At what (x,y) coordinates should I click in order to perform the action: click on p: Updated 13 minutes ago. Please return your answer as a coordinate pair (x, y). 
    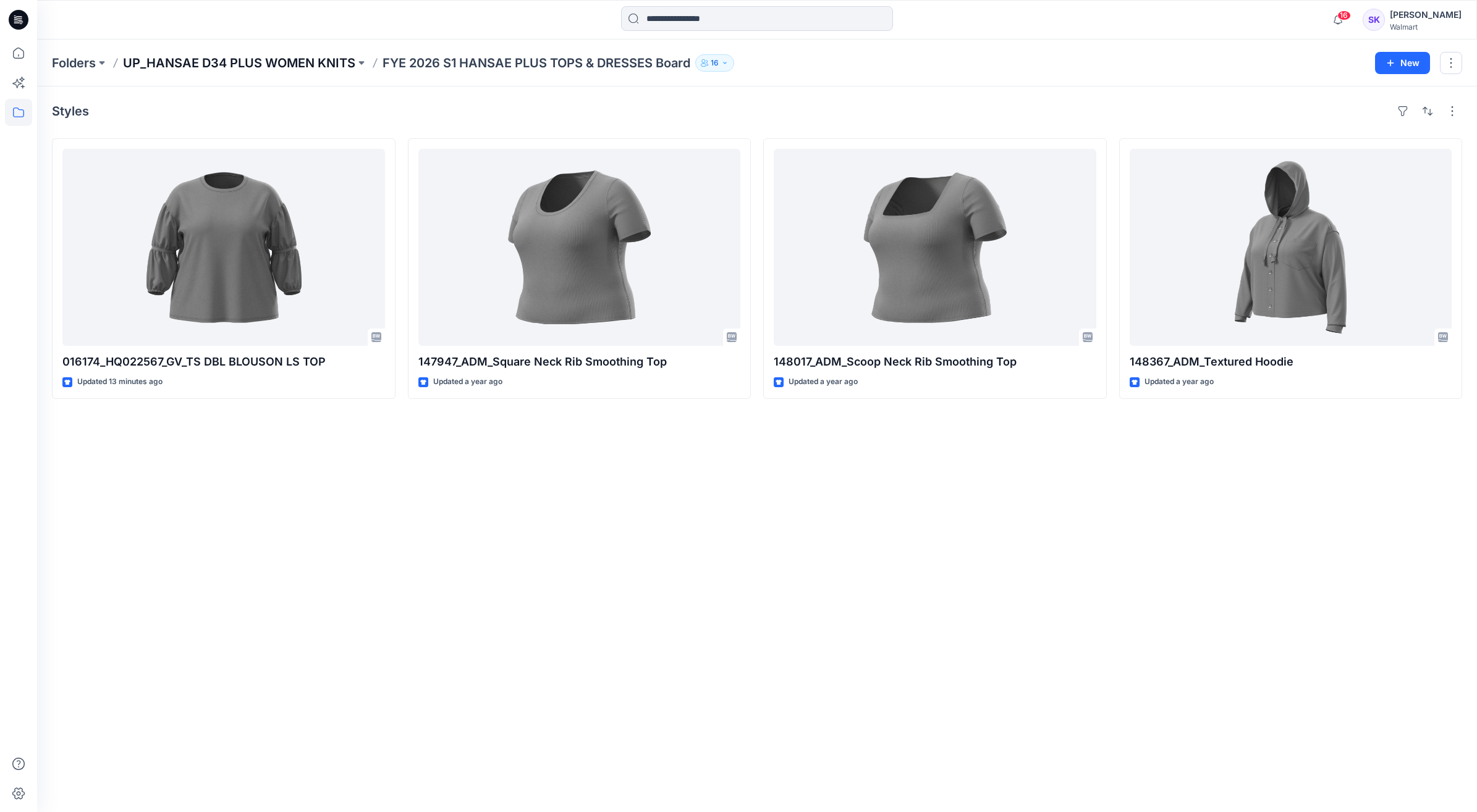
    Looking at the image, I should click on (120, 382).